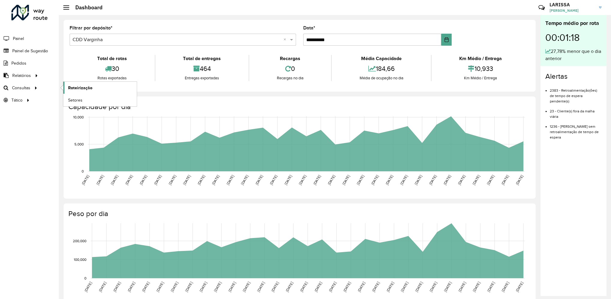 The height and width of the screenshot is (299, 611). What do you see at coordinates (112, 59) in the screenshot?
I see `div: Total de rotas` at bounding box center [112, 59].